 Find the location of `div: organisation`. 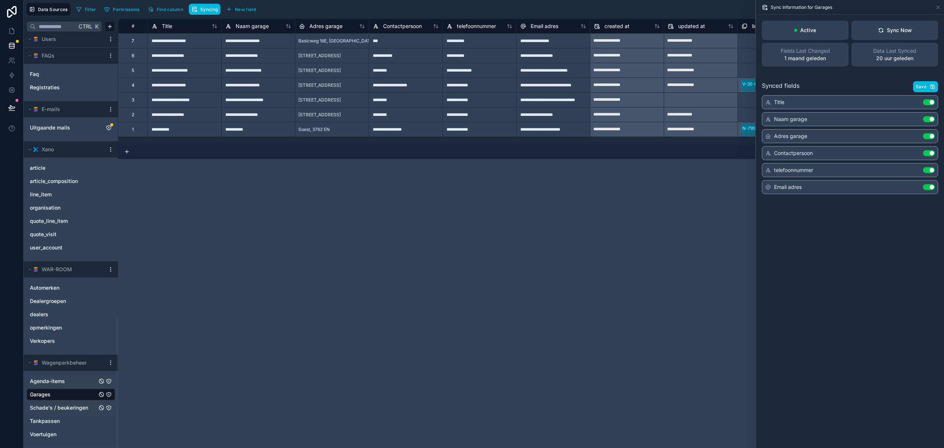

div: organisation is located at coordinates (71, 208).